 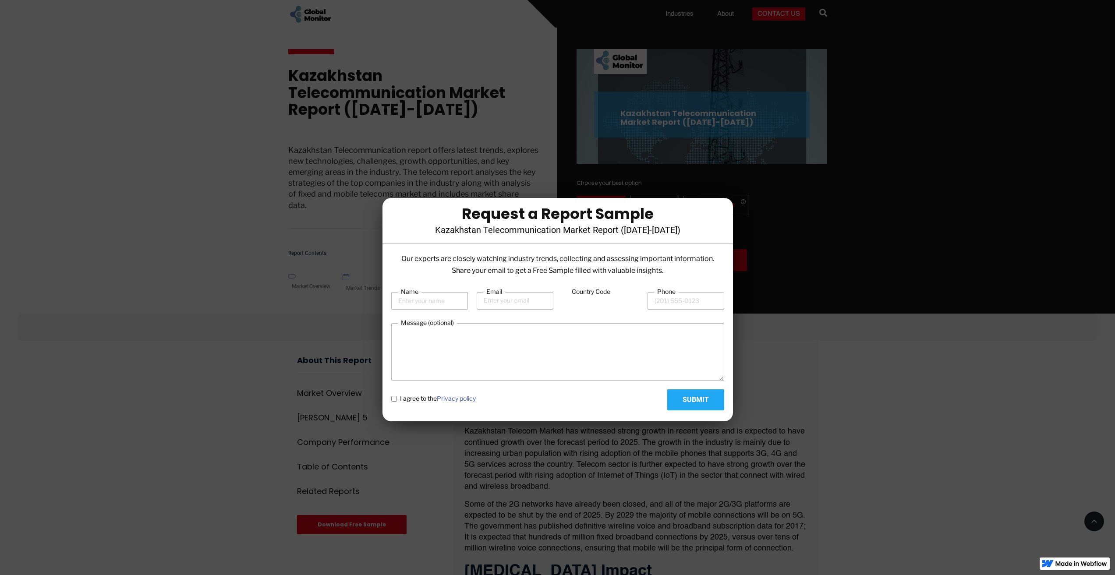 What do you see at coordinates (591, 292) in the screenshot?
I see `label: Country Code` at bounding box center [591, 292].